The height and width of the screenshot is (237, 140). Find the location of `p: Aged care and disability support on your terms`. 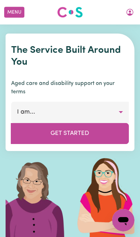

p: Aged care and disability support on your terms is located at coordinates (70, 88).